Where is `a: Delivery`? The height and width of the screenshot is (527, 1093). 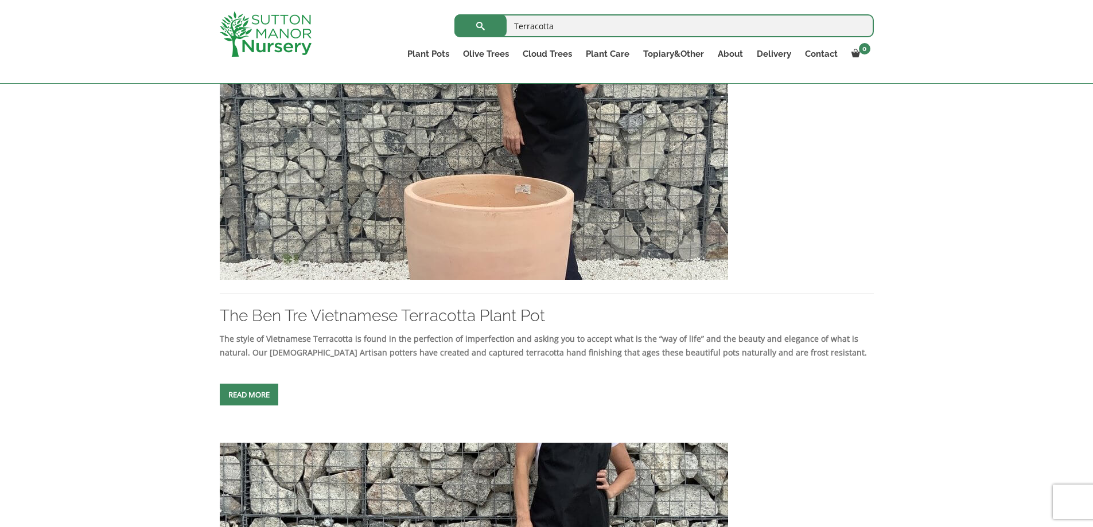 a: Delivery is located at coordinates (774, 54).